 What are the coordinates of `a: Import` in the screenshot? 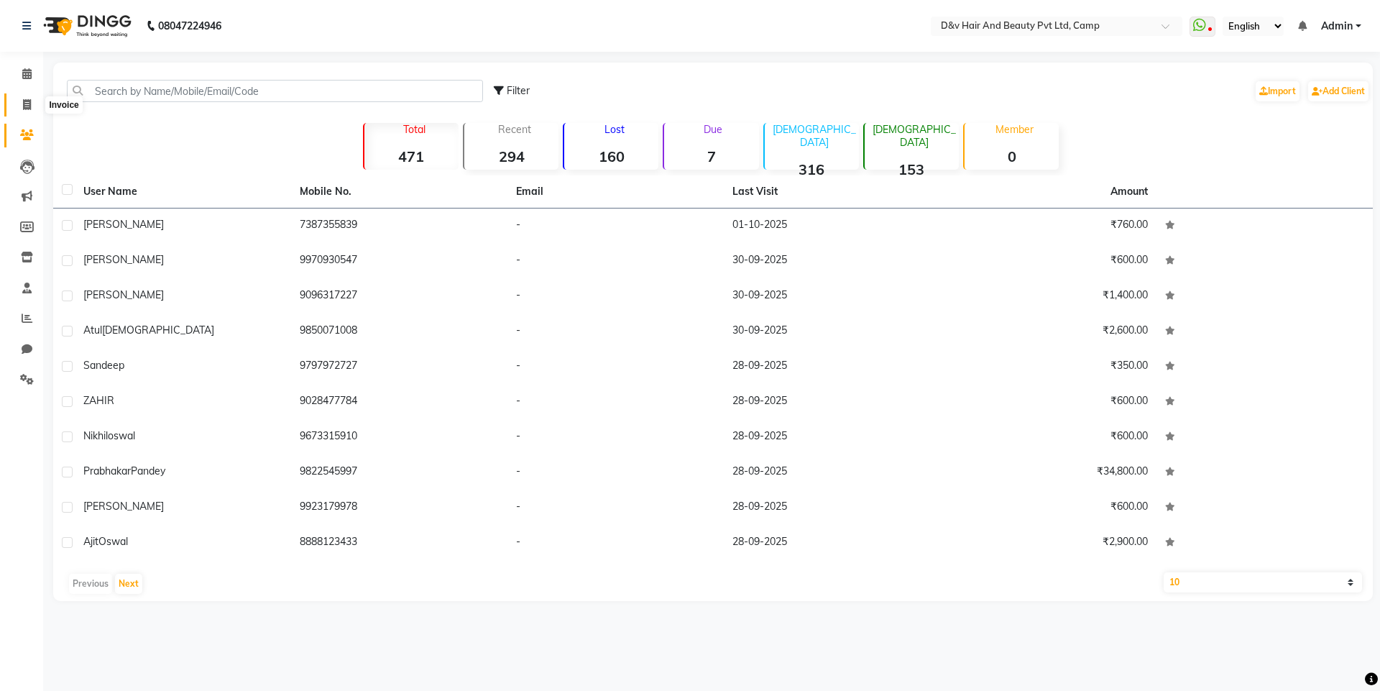 It's located at (1277, 91).